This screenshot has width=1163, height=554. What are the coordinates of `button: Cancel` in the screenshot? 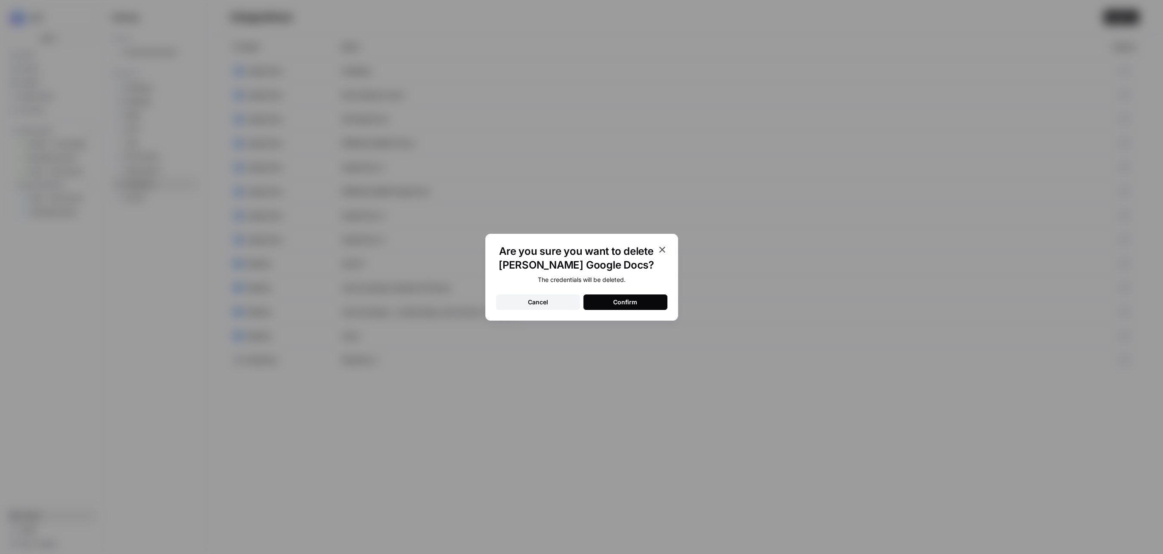 It's located at (538, 302).